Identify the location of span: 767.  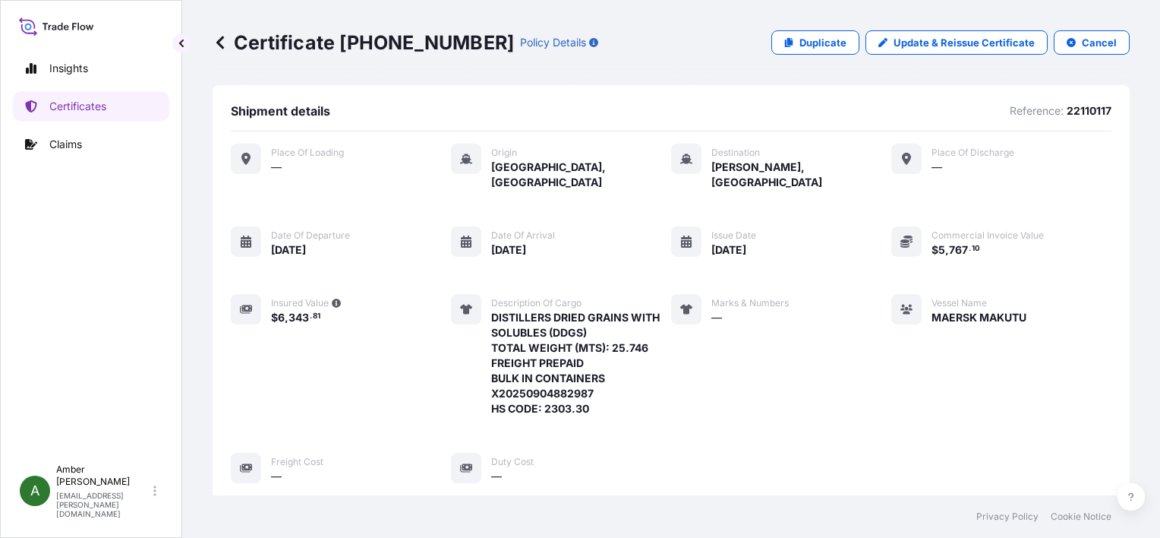
(958, 250).